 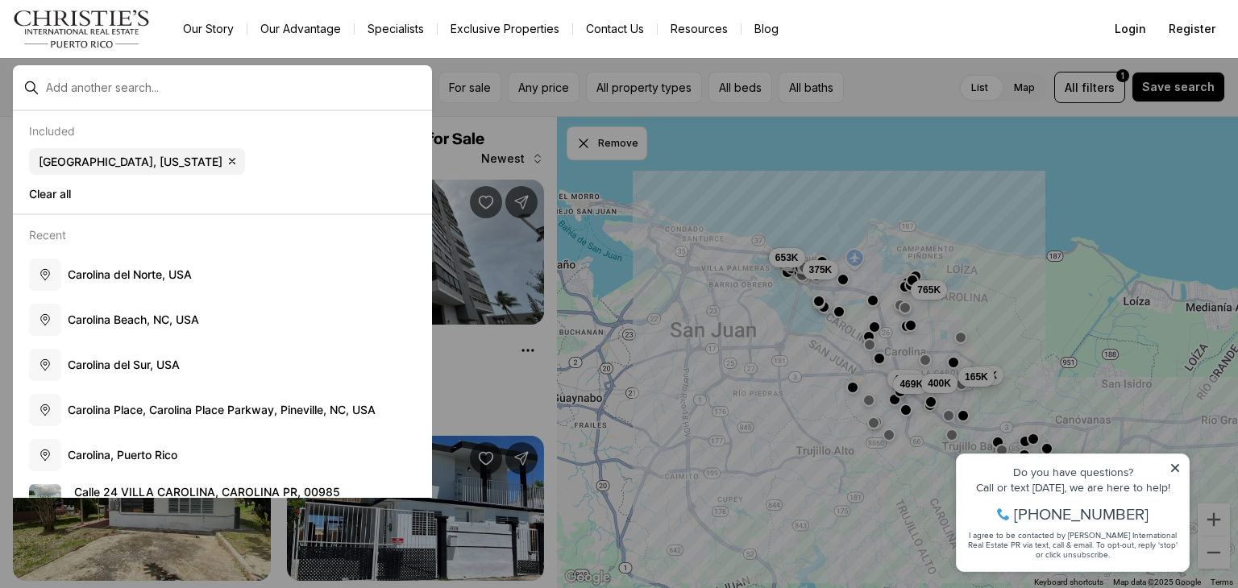 I want to click on a: Specialists, so click(x=396, y=29).